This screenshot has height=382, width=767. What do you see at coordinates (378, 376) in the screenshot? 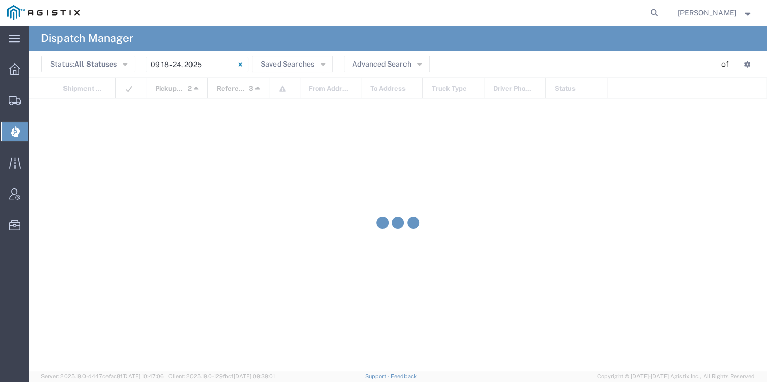
I see `a: Support` at bounding box center [378, 376].